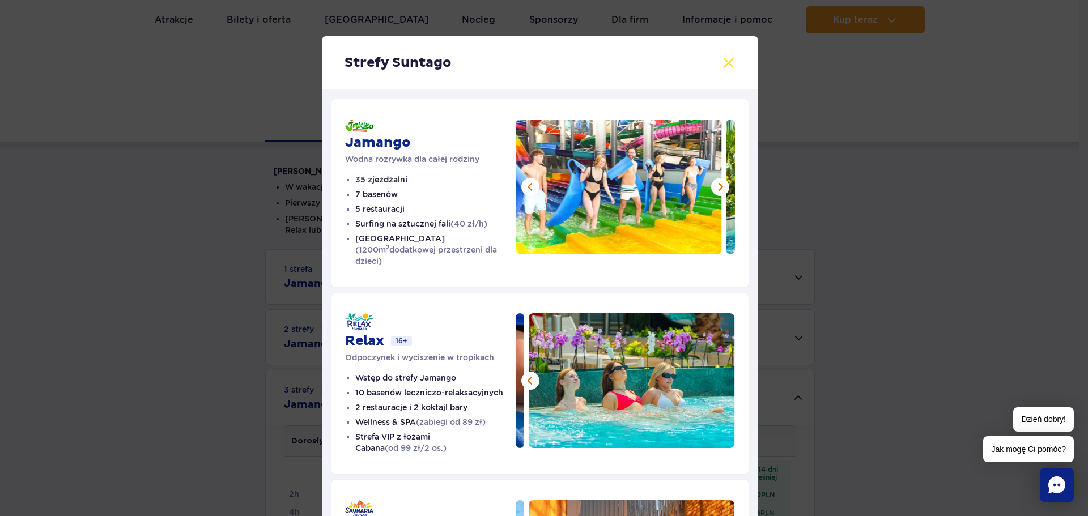  What do you see at coordinates (450, 422) in the screenshot?
I see `span: (zabiegi od 89 zł)` at bounding box center [450, 422].